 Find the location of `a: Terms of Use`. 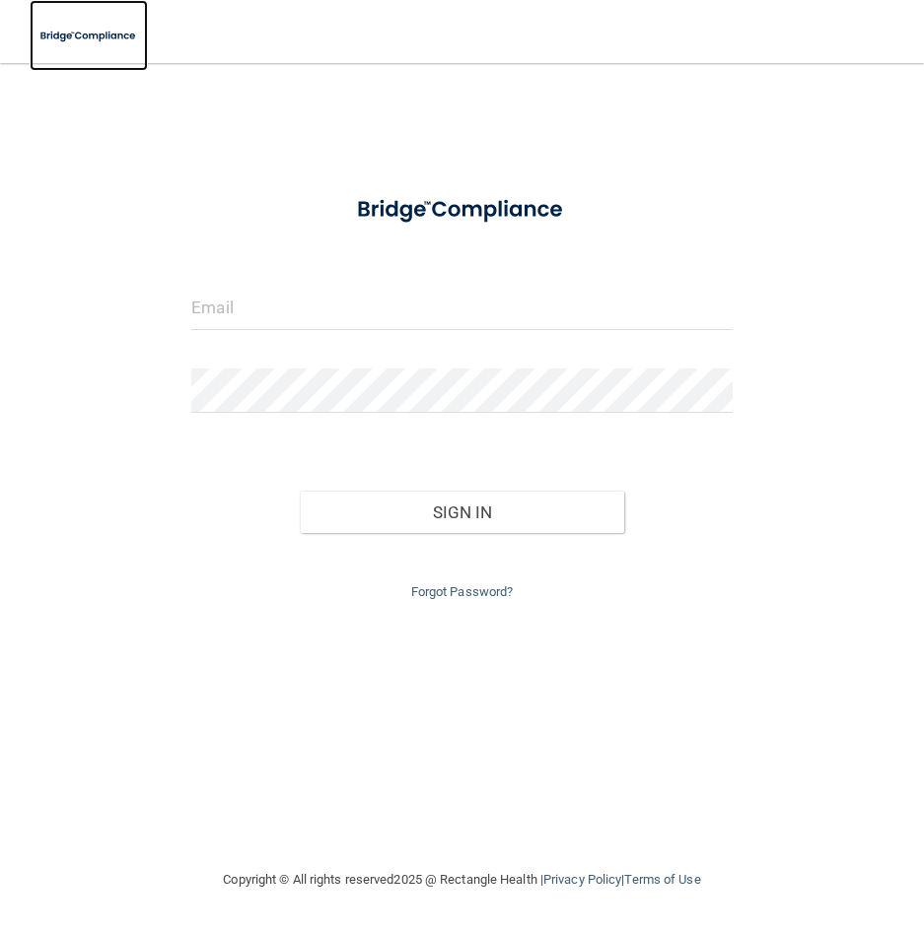

a: Terms of Use is located at coordinates (661, 879).